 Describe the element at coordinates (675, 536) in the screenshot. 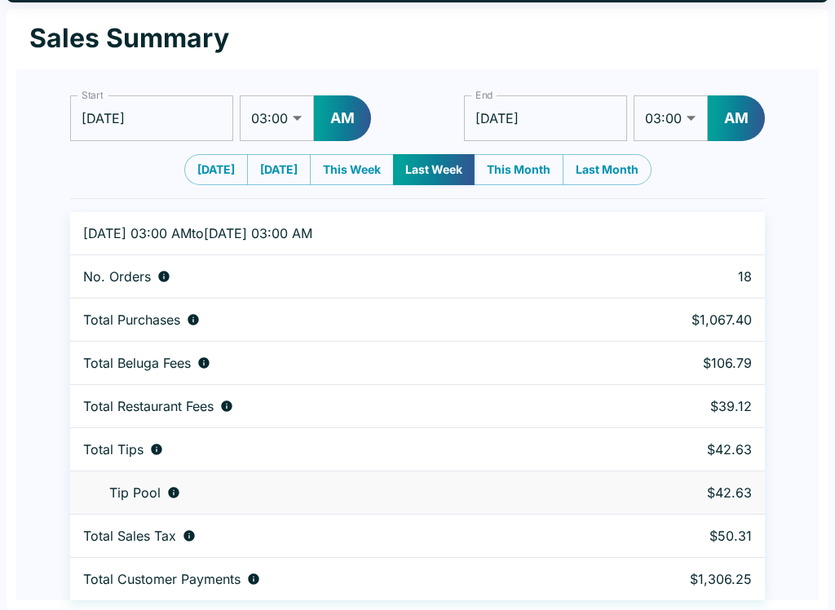

I see `p: $50.31` at that location.